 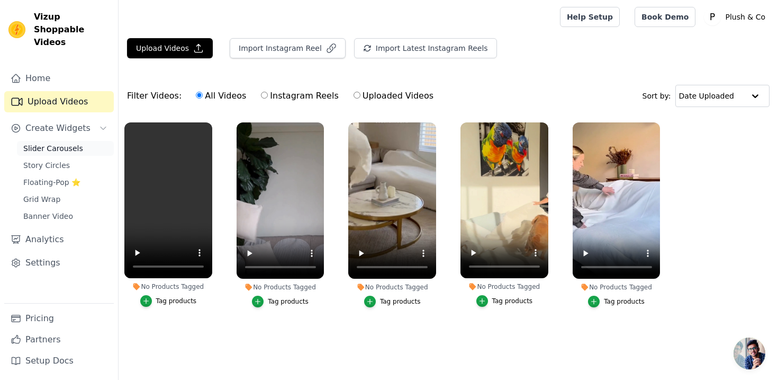 What do you see at coordinates (59, 78) in the screenshot?
I see `a: Home` at bounding box center [59, 78].